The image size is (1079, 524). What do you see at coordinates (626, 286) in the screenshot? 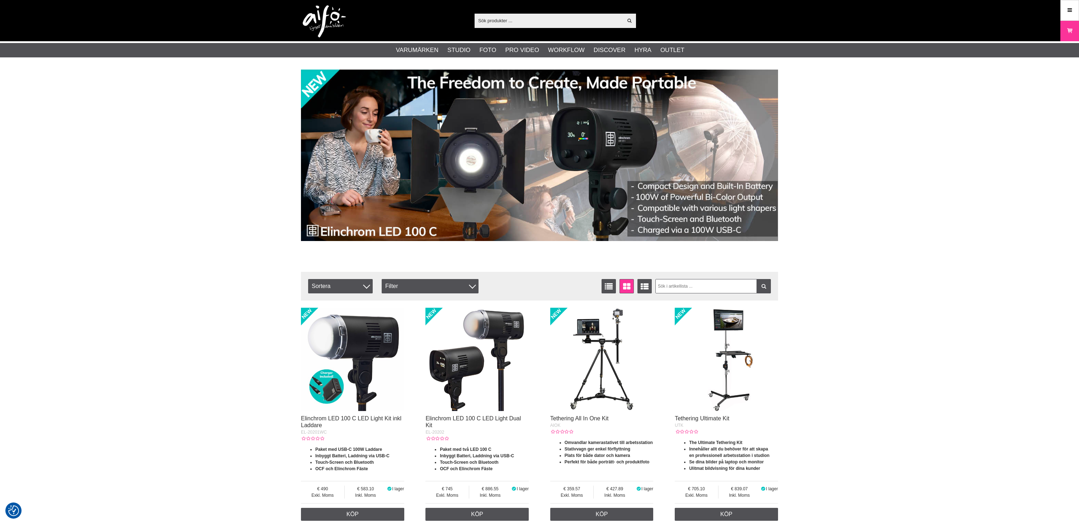
I see `a: Fönstervisning` at bounding box center [626, 286].